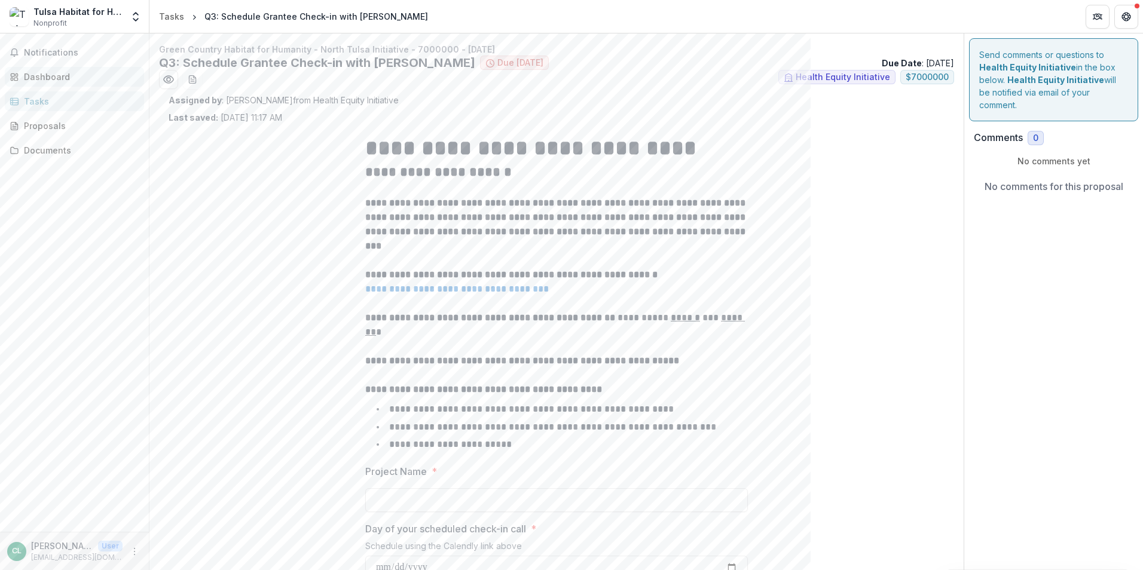 Image resolution: width=1143 pixels, height=570 pixels. What do you see at coordinates (79, 150) in the screenshot?
I see `div: Documents` at bounding box center [79, 150].